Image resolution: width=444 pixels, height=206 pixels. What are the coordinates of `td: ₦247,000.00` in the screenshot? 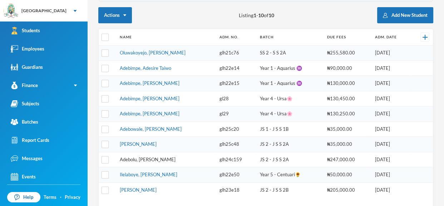 It's located at (347, 159).